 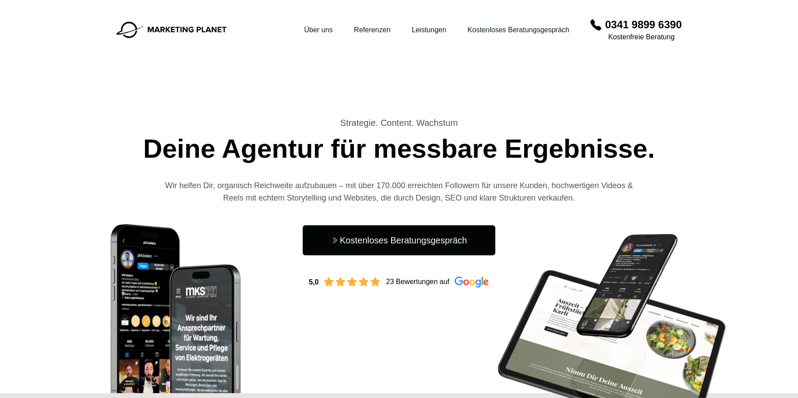 I want to click on span: 23 Bewertungen auf, so click(x=417, y=282).